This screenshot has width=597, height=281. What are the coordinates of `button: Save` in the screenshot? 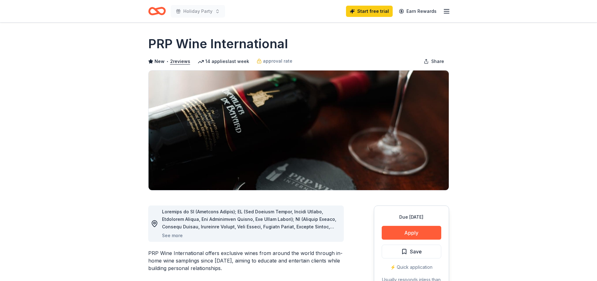 It's located at (411, 252).